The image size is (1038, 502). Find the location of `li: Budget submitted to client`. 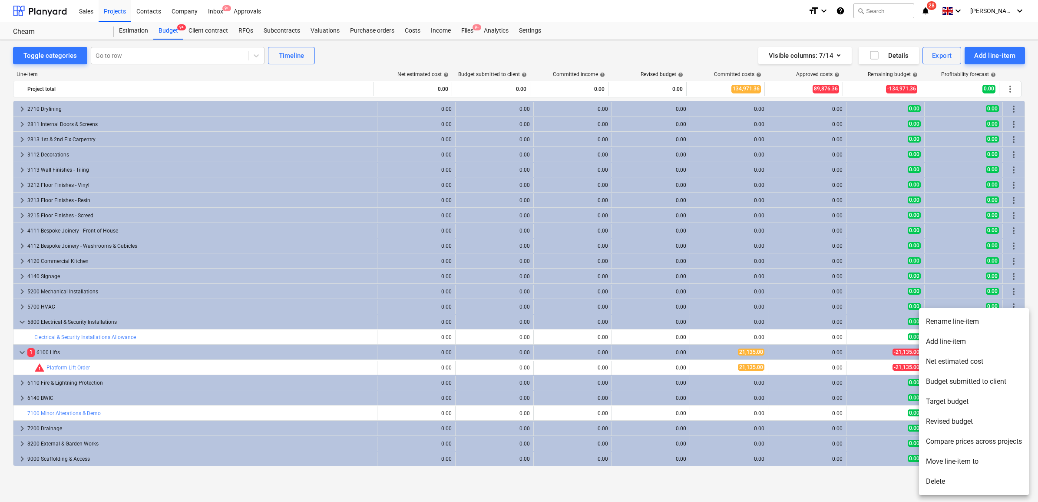

li: Budget submitted to client is located at coordinates (974, 381).